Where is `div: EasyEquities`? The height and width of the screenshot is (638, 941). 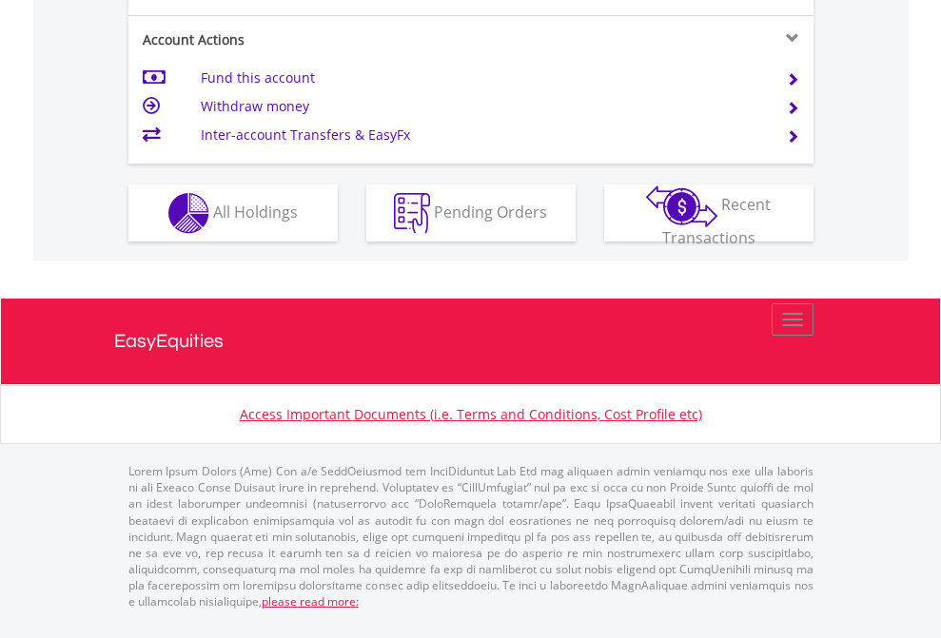
div: EasyEquities is located at coordinates (471, 342).